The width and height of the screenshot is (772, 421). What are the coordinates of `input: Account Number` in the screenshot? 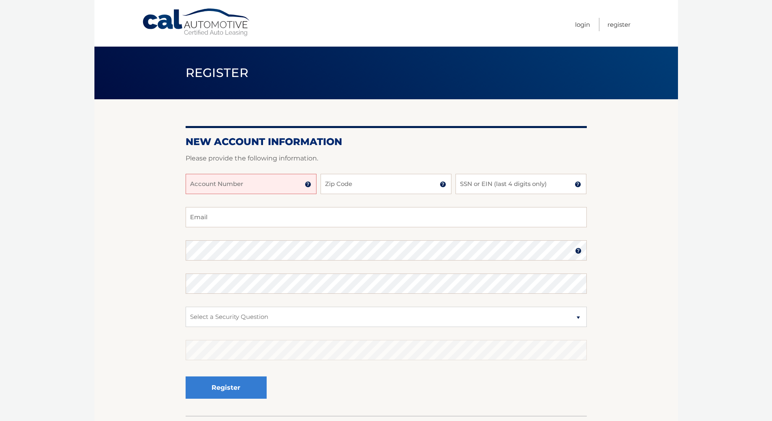 It's located at (251, 184).